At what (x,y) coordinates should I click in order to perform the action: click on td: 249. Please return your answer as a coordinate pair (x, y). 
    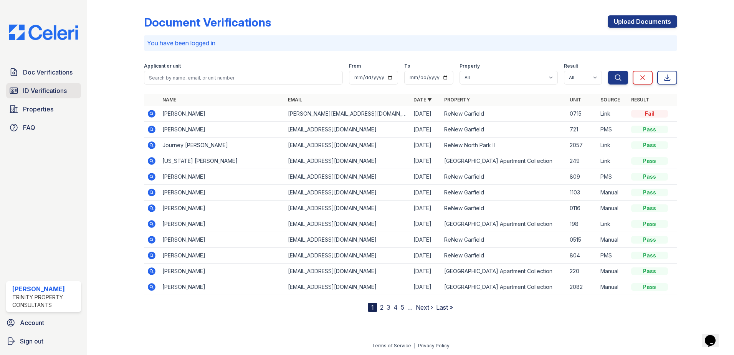
    Looking at the image, I should click on (582, 161).